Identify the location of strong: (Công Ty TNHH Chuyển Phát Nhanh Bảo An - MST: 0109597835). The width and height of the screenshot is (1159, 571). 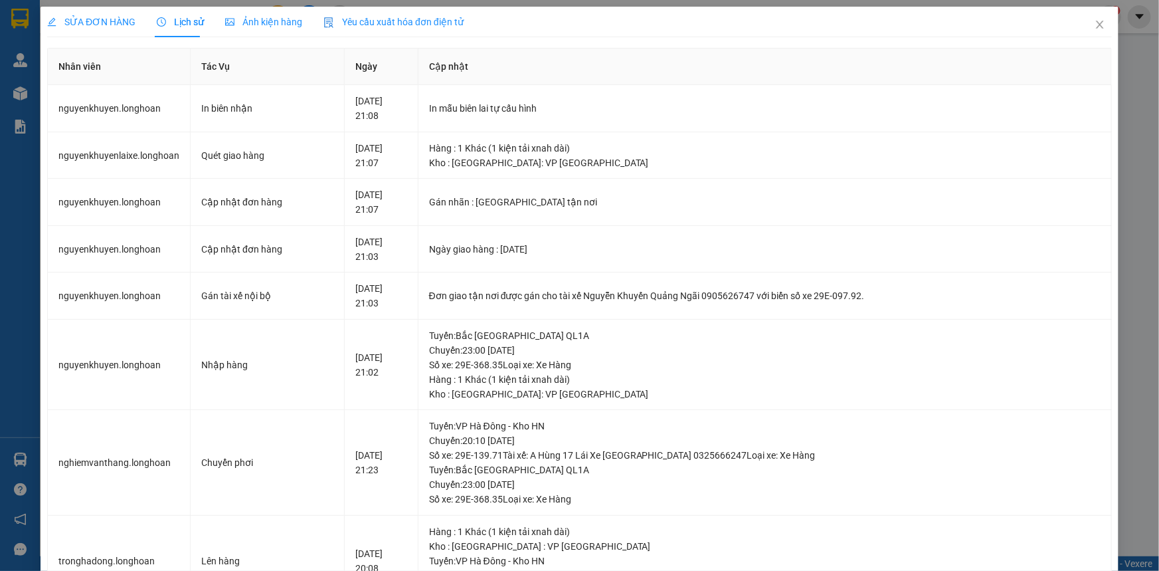
(155, 42).